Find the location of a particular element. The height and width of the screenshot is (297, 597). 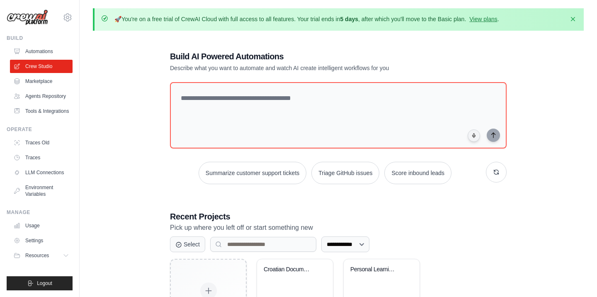

h1: Build AI Powered Automations is located at coordinates (309, 56).